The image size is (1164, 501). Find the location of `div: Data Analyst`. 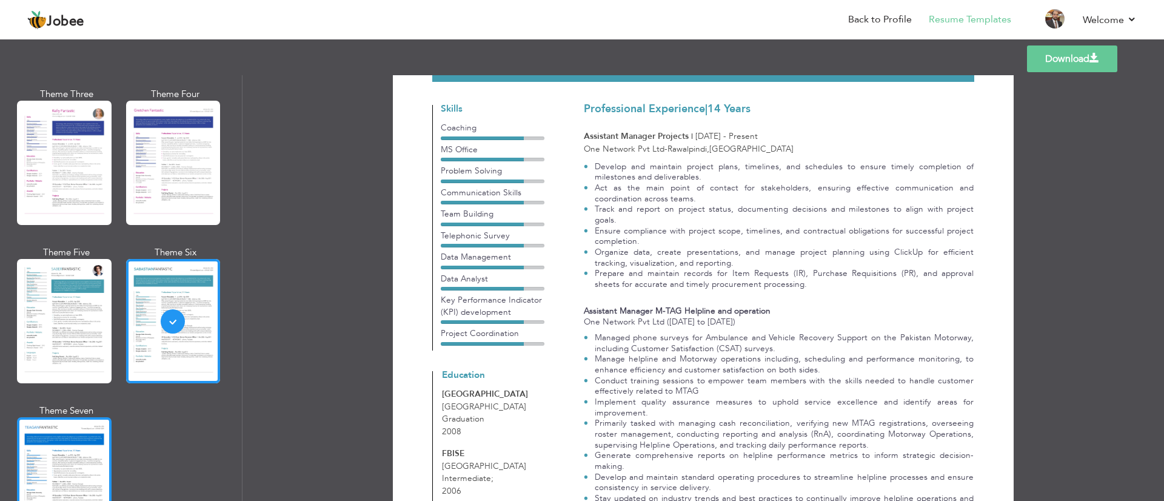

div: Data Analyst is located at coordinates (492, 278).